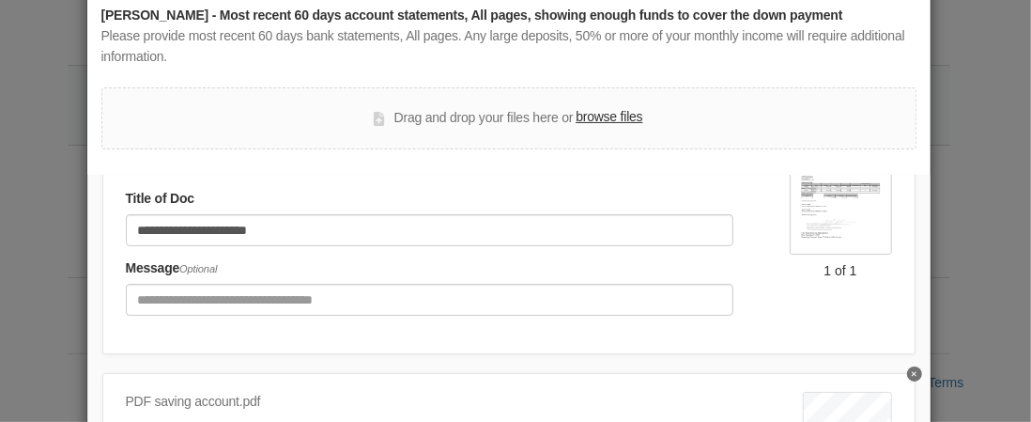 The width and height of the screenshot is (1031, 422). I want to click on button: Delete august saving account, so click(914, 374).